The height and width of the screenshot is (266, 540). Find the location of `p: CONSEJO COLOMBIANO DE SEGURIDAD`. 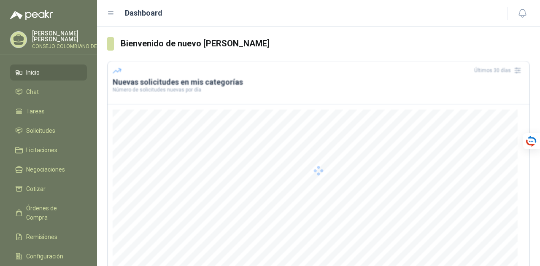

p: CONSEJO COLOMBIANO DE SEGURIDAD is located at coordinates (79, 46).